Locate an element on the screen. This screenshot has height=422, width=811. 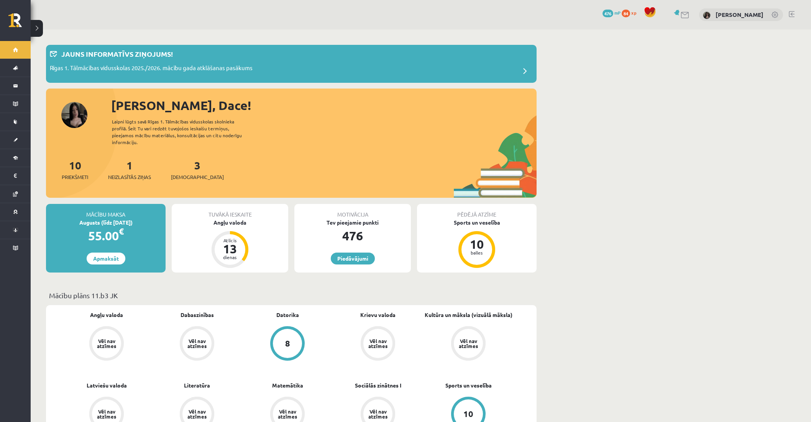
div: 8 is located at coordinates (288, 344).